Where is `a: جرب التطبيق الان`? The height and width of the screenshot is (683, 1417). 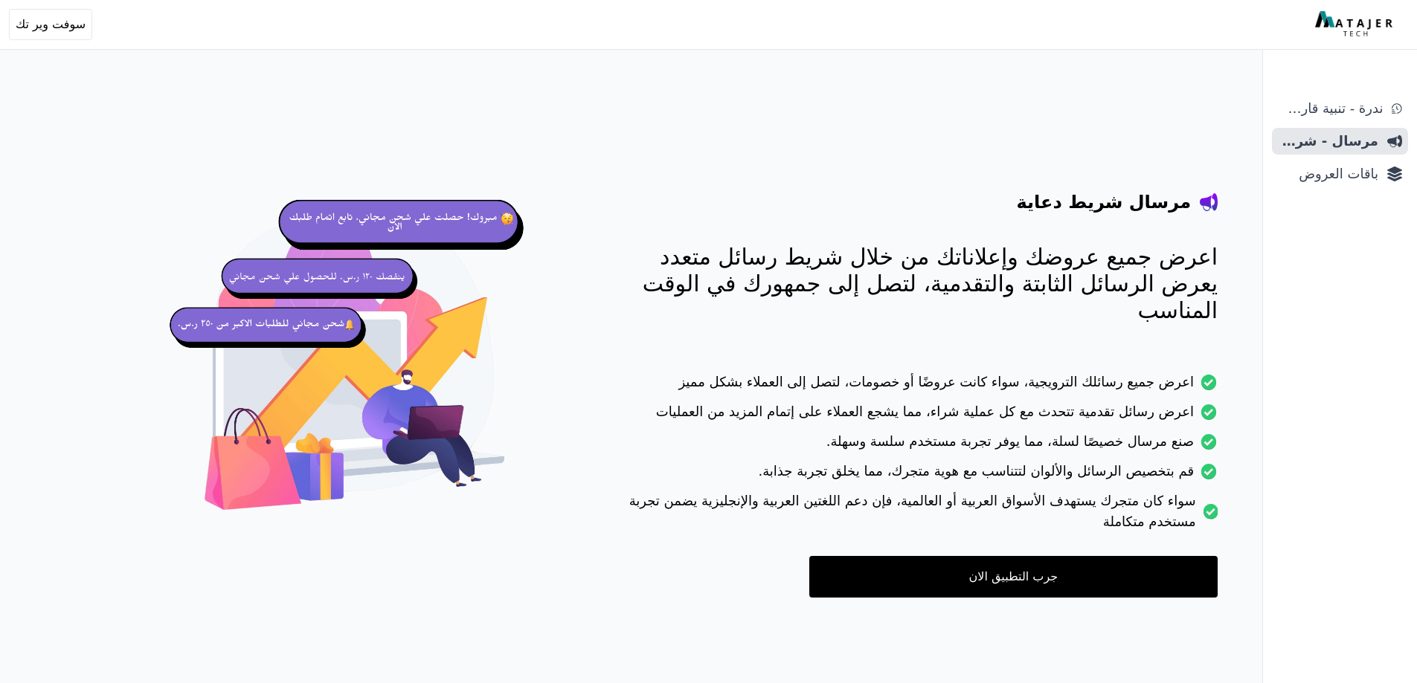
a: جرب التطبيق الان is located at coordinates (1013, 577).